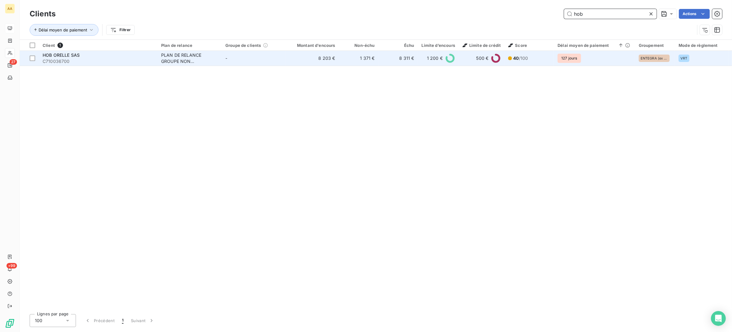  I want to click on h3: Clients, so click(43, 14).